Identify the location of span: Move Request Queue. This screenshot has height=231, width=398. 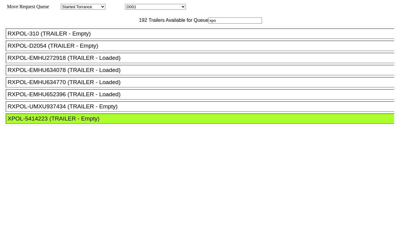
(26, 6).